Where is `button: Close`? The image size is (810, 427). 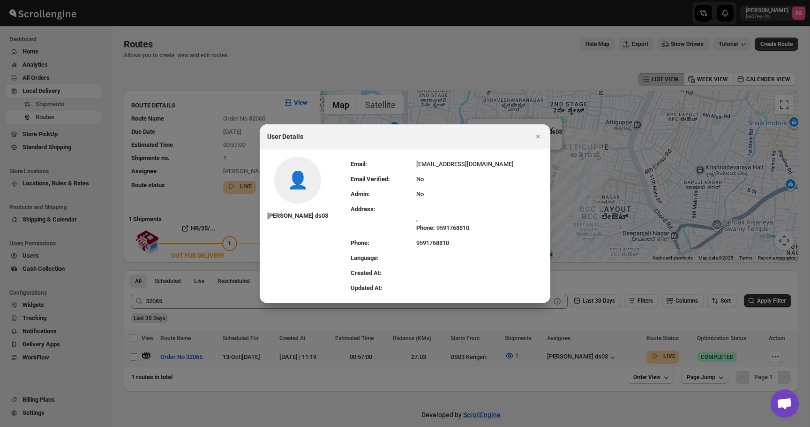
button: Close is located at coordinates (538, 136).